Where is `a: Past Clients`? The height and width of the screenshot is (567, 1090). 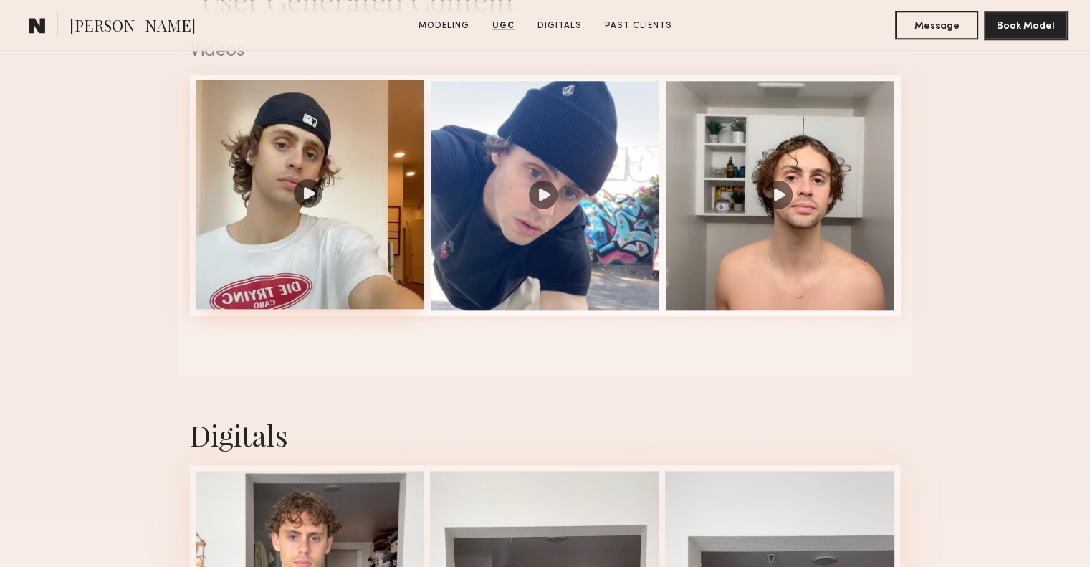
a: Past Clients is located at coordinates (639, 26).